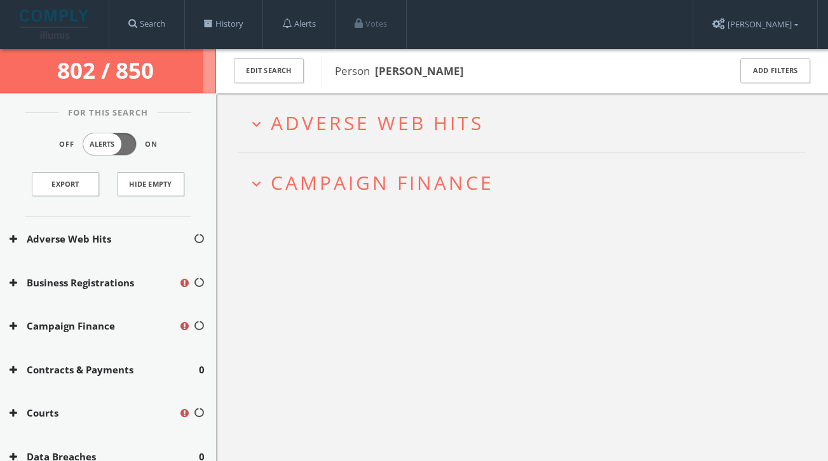 This screenshot has width=828, height=461. I want to click on button: Courts, so click(94, 413).